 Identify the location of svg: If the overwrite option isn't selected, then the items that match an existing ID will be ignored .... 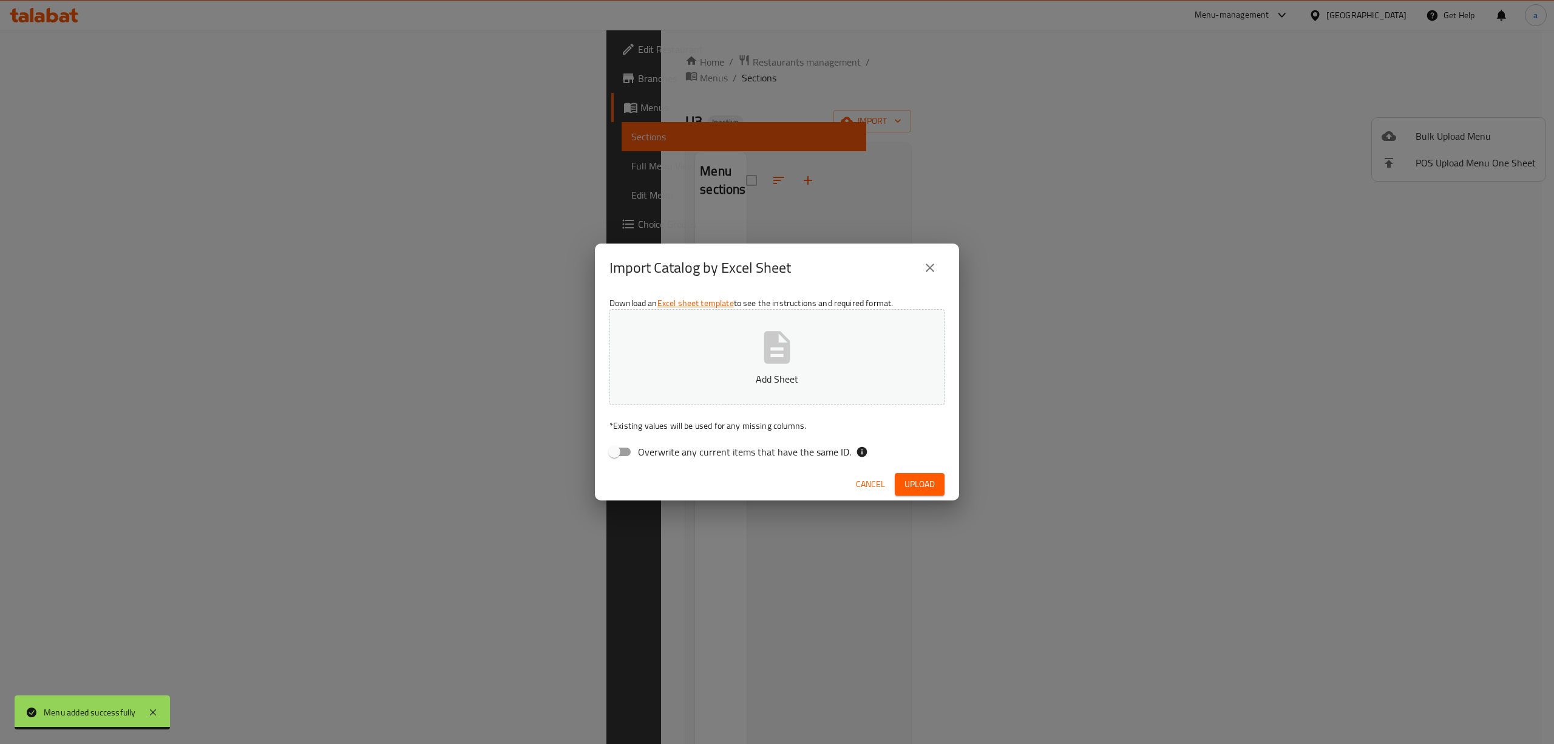
(862, 452).